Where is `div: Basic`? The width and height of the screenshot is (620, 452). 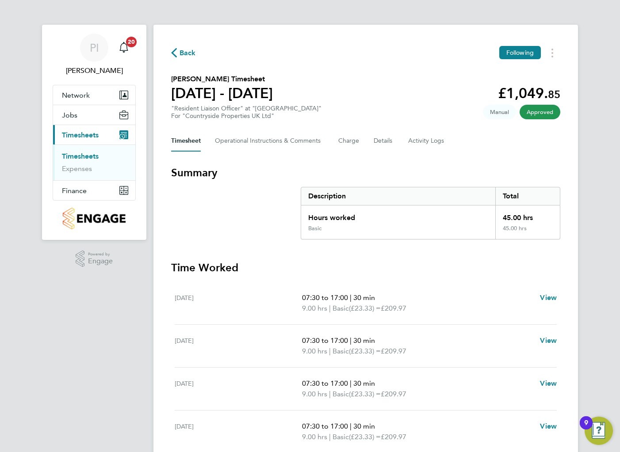 div: Basic is located at coordinates (315, 228).